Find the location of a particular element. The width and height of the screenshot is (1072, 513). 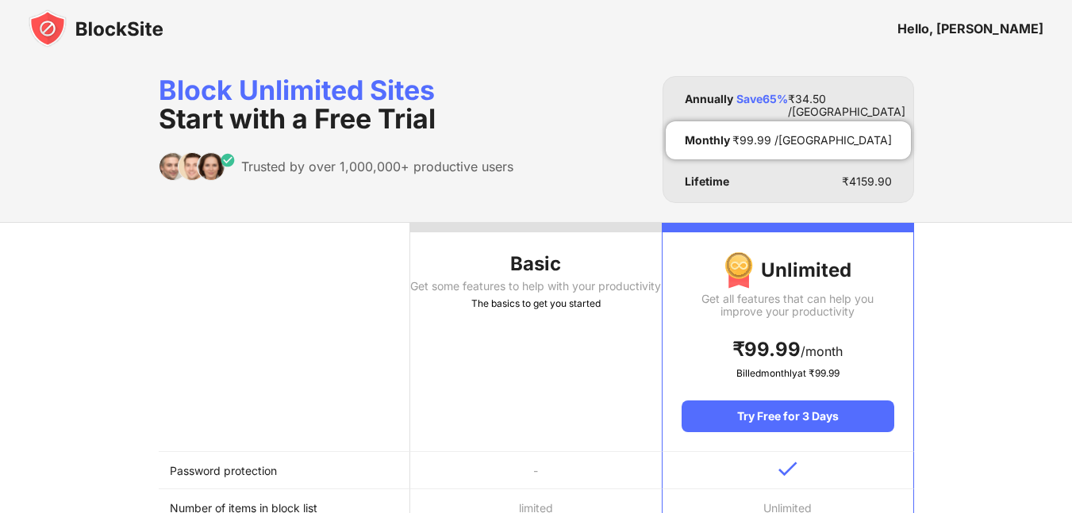

div: Monthly is located at coordinates (707, 140).